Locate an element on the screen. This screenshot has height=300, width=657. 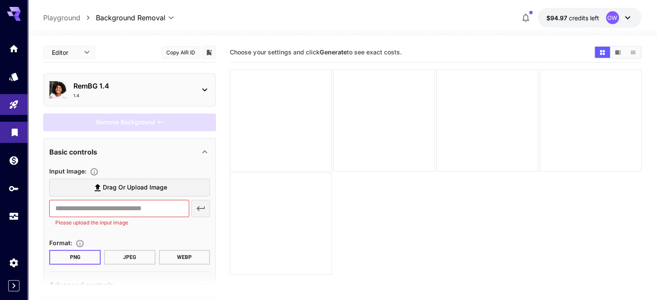
div: OW is located at coordinates (612, 18).